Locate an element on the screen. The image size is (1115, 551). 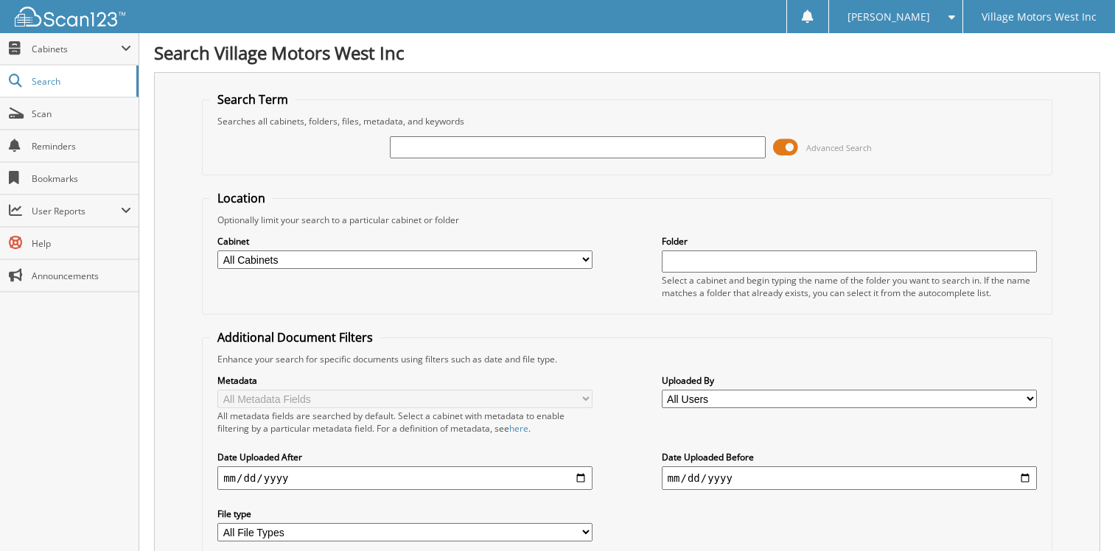
label: File type is located at coordinates (405, 514).